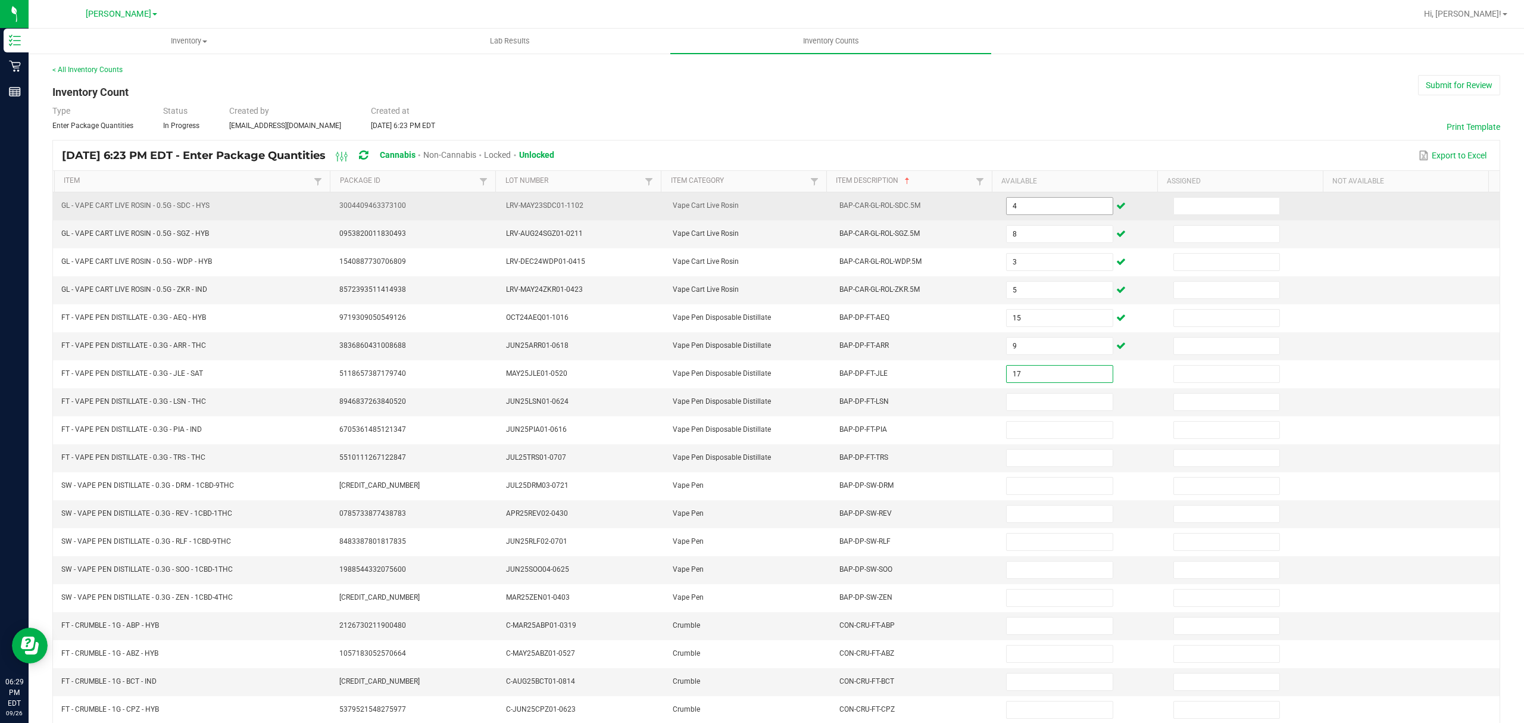  Describe the element at coordinates (373, 373) in the screenshot. I see `span: 5118657387179740` at that location.